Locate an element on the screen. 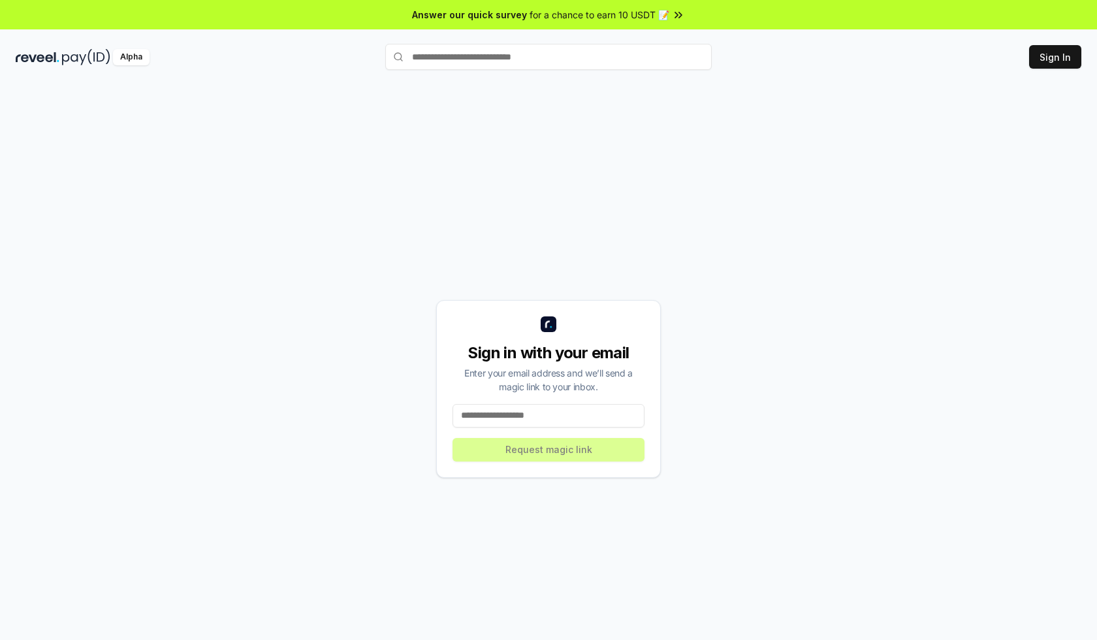  span: Answer our quick survey is located at coordinates (470, 14).